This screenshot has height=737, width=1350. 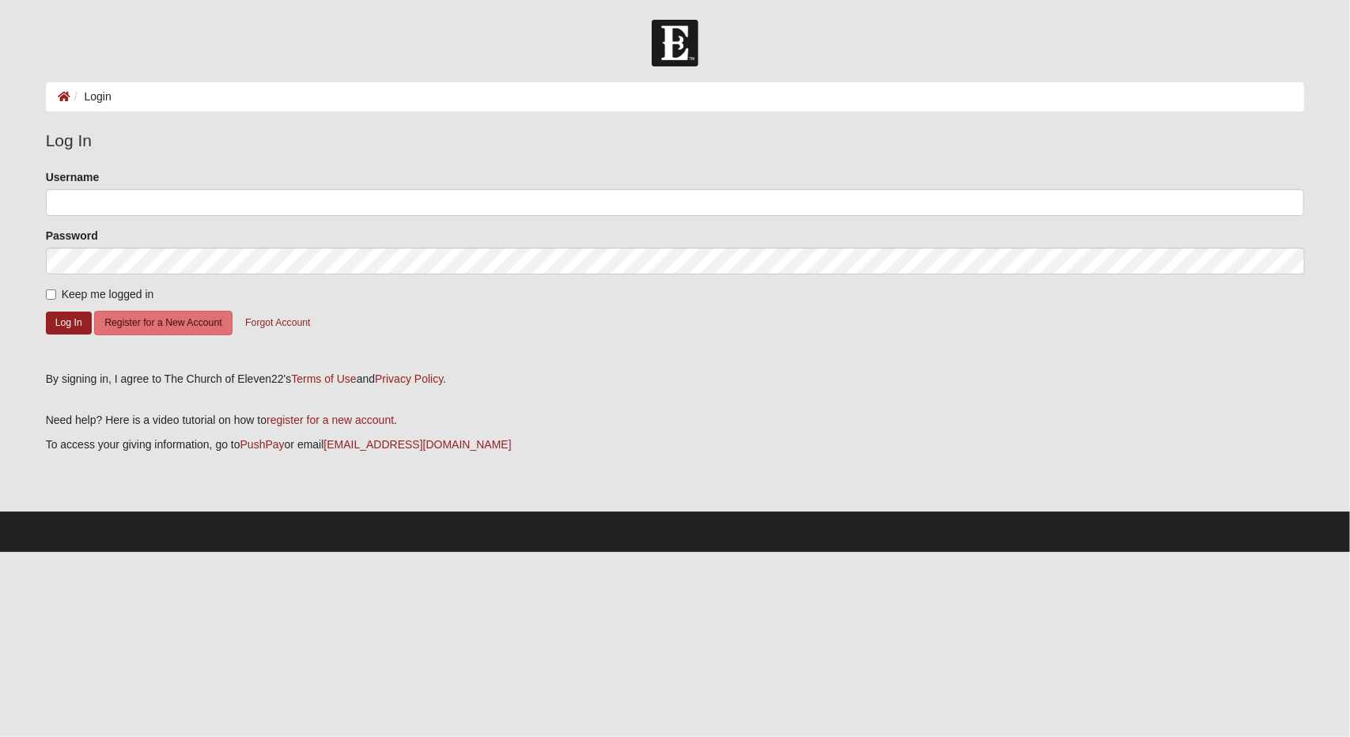 What do you see at coordinates (676, 141) in the screenshot?
I see `legend: Log In` at bounding box center [676, 141].